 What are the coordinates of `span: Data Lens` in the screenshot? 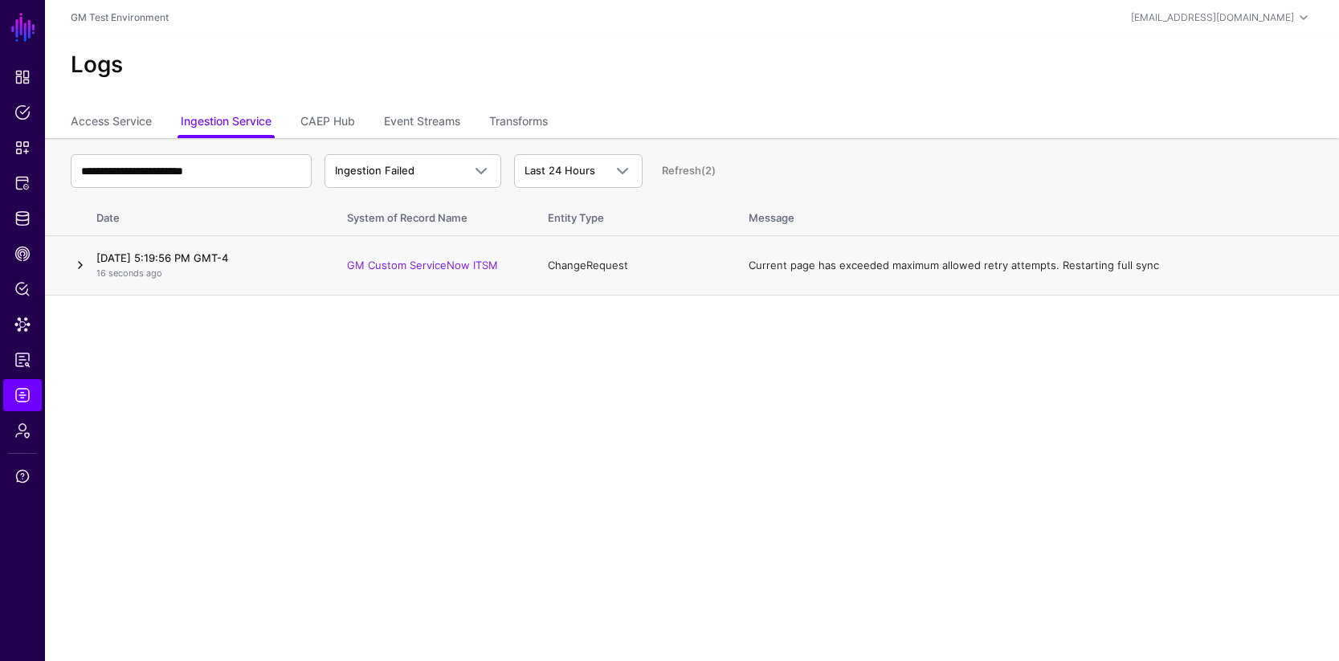 It's located at (22, 324).